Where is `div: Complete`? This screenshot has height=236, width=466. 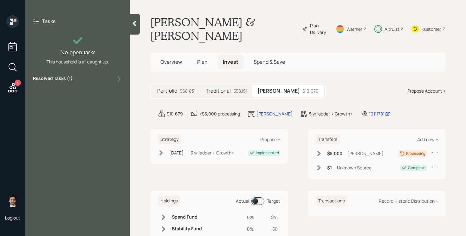 div: Complete is located at coordinates (417, 168).